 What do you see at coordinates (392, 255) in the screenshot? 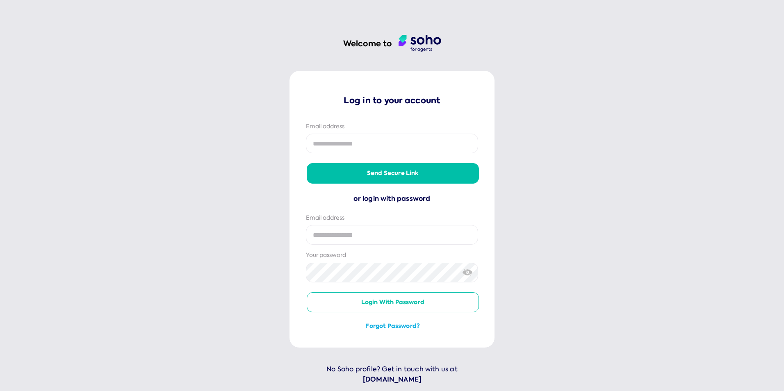
I see `div: Your password` at bounding box center [392, 255].